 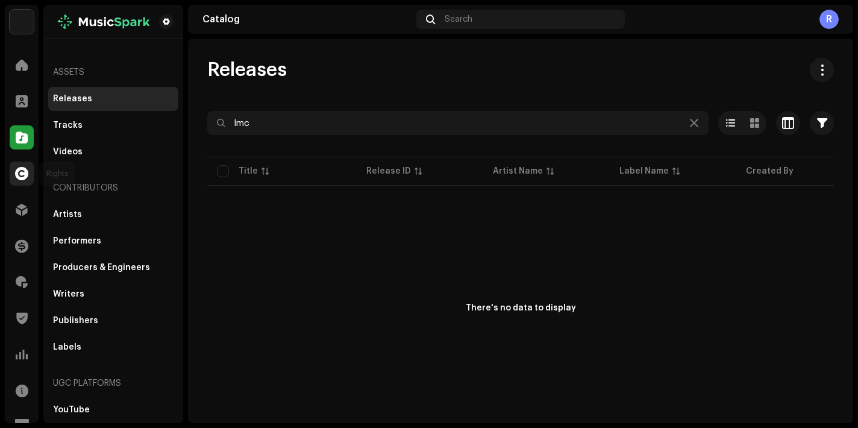 What do you see at coordinates (458, 123) in the screenshot?
I see `input: Search` at bounding box center [458, 123].